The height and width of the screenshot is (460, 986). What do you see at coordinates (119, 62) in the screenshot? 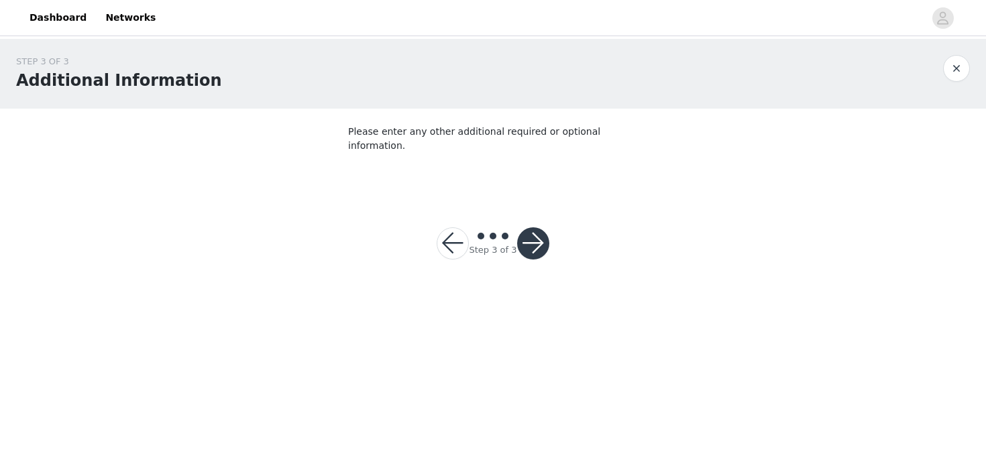
I see `div: STEP 3 OF 3` at bounding box center [119, 62].